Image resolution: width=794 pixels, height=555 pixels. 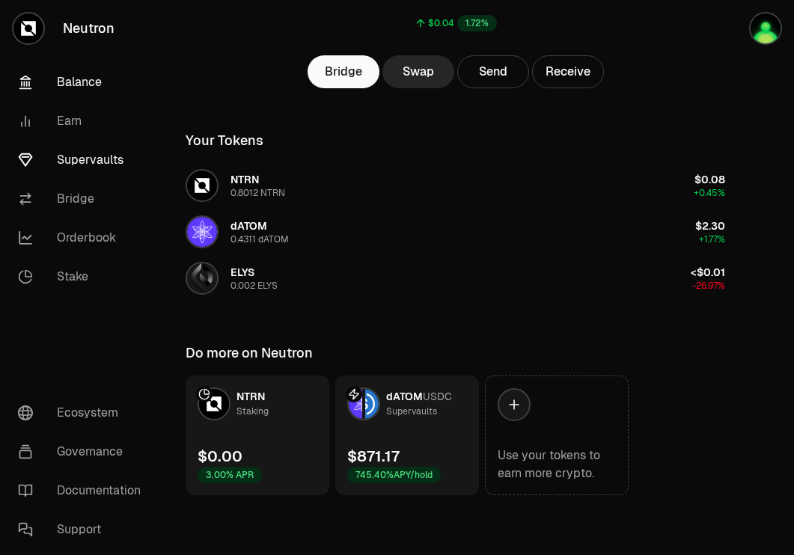 I want to click on span: ELYS, so click(x=242, y=272).